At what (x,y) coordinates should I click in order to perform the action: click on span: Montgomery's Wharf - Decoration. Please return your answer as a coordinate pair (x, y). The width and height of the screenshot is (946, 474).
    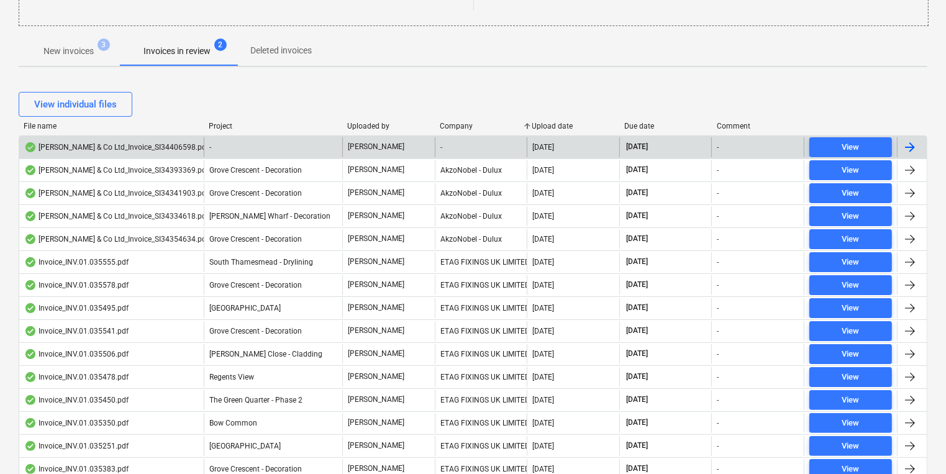
    Looking at the image, I should click on (269, 216).